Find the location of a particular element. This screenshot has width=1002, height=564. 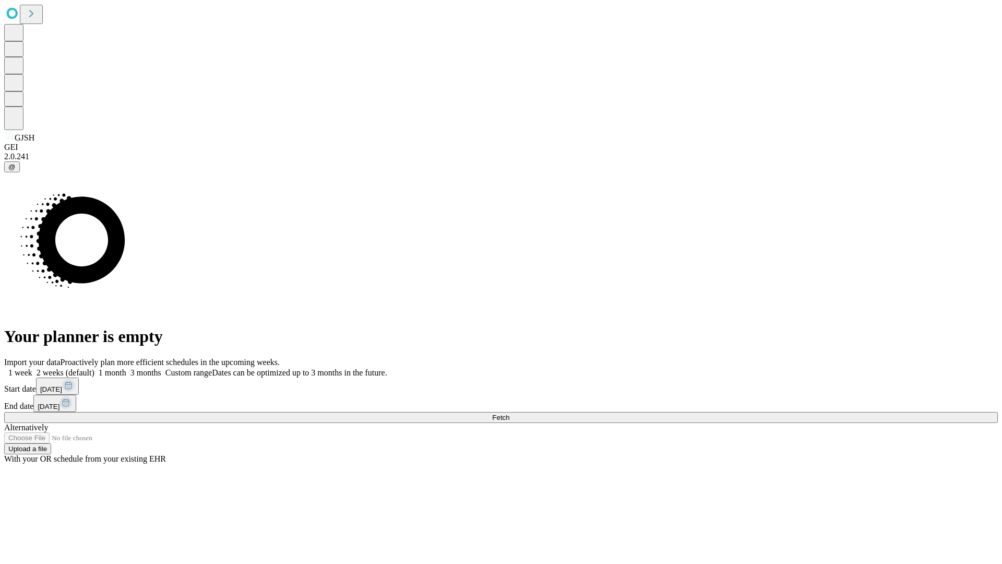

div: Start date is located at coordinates (501, 386).